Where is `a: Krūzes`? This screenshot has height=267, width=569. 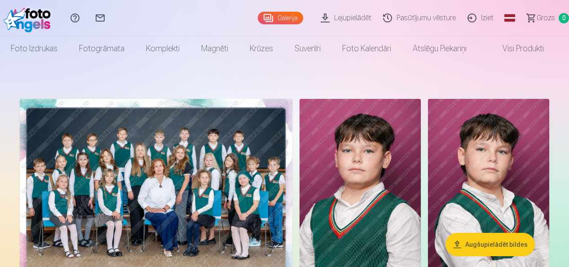 a: Krūzes is located at coordinates (261, 49).